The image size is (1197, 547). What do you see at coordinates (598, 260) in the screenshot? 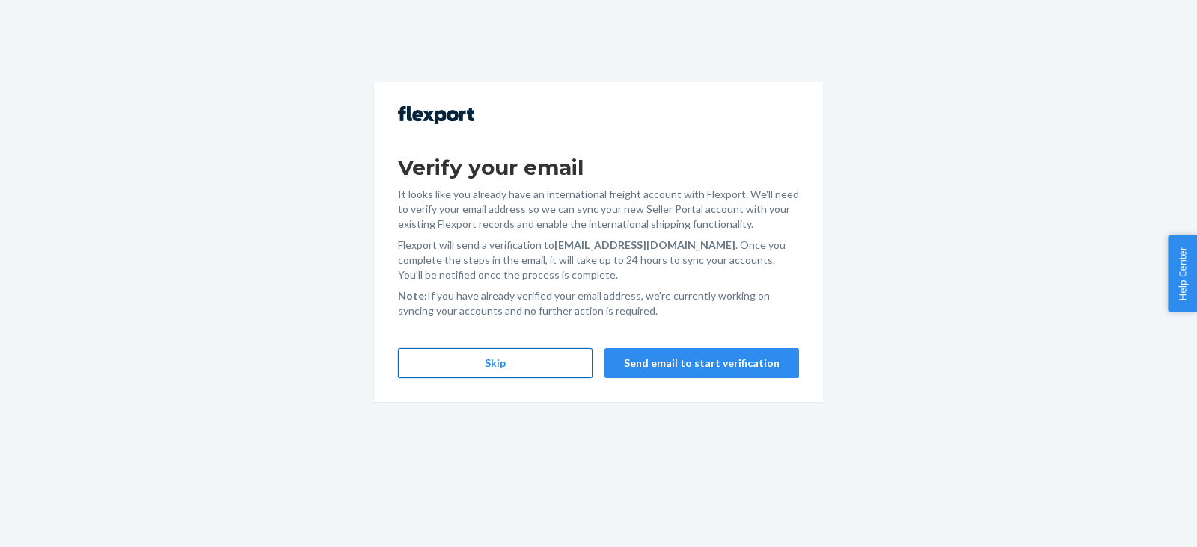
I see `p: Flexport will send a verification to . Once you complete the steps in the email, it will take up ...` at bounding box center [598, 260].